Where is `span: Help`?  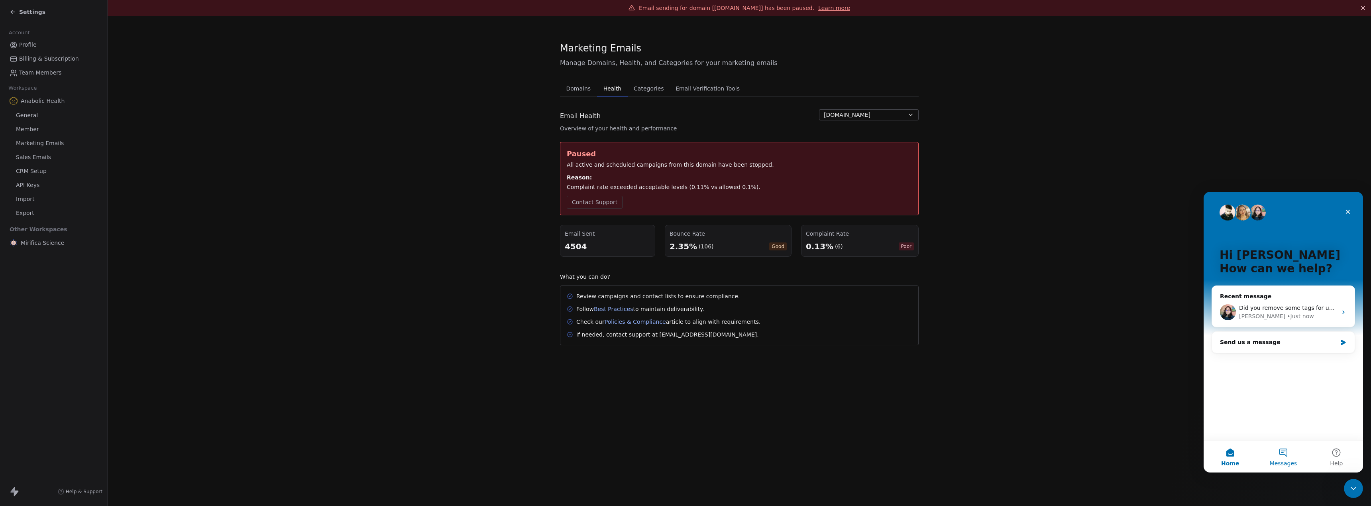
span: Help is located at coordinates (133, 271).